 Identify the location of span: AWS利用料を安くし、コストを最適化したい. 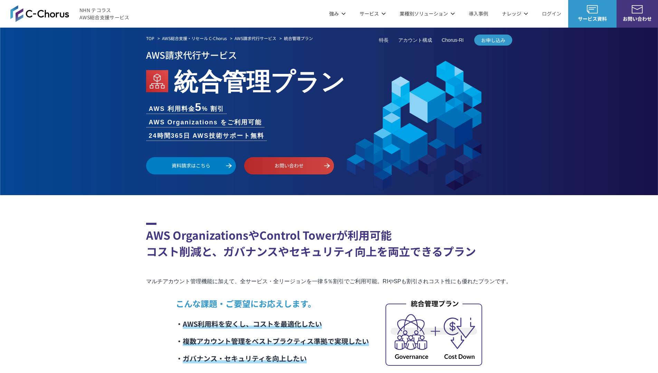
(252, 324).